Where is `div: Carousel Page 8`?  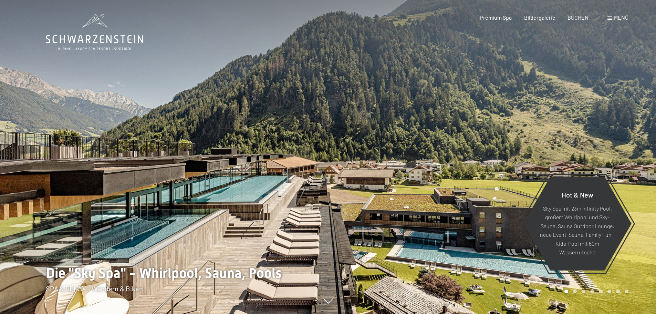
div: Carousel Page 8 is located at coordinates (627, 291).